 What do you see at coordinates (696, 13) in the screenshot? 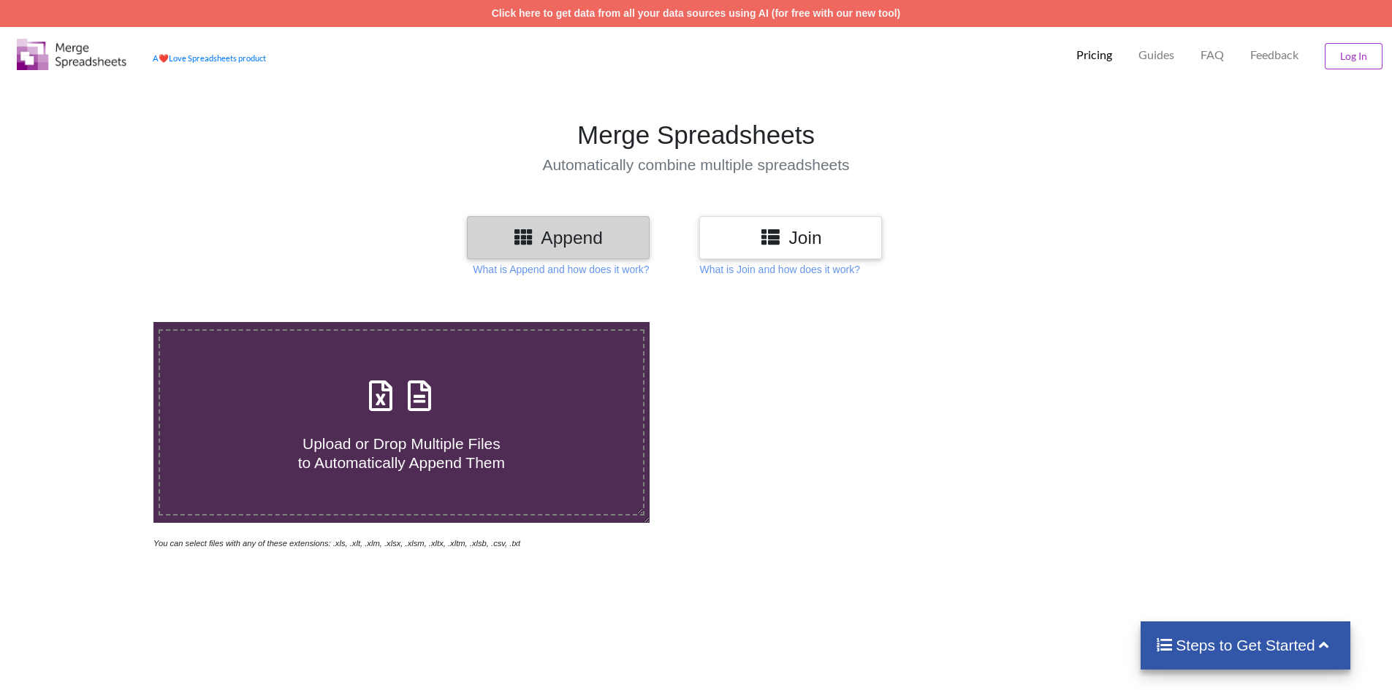
I see `a: Click here to get data from all your data sources using AI (for free with our new tool)` at bounding box center [696, 13].